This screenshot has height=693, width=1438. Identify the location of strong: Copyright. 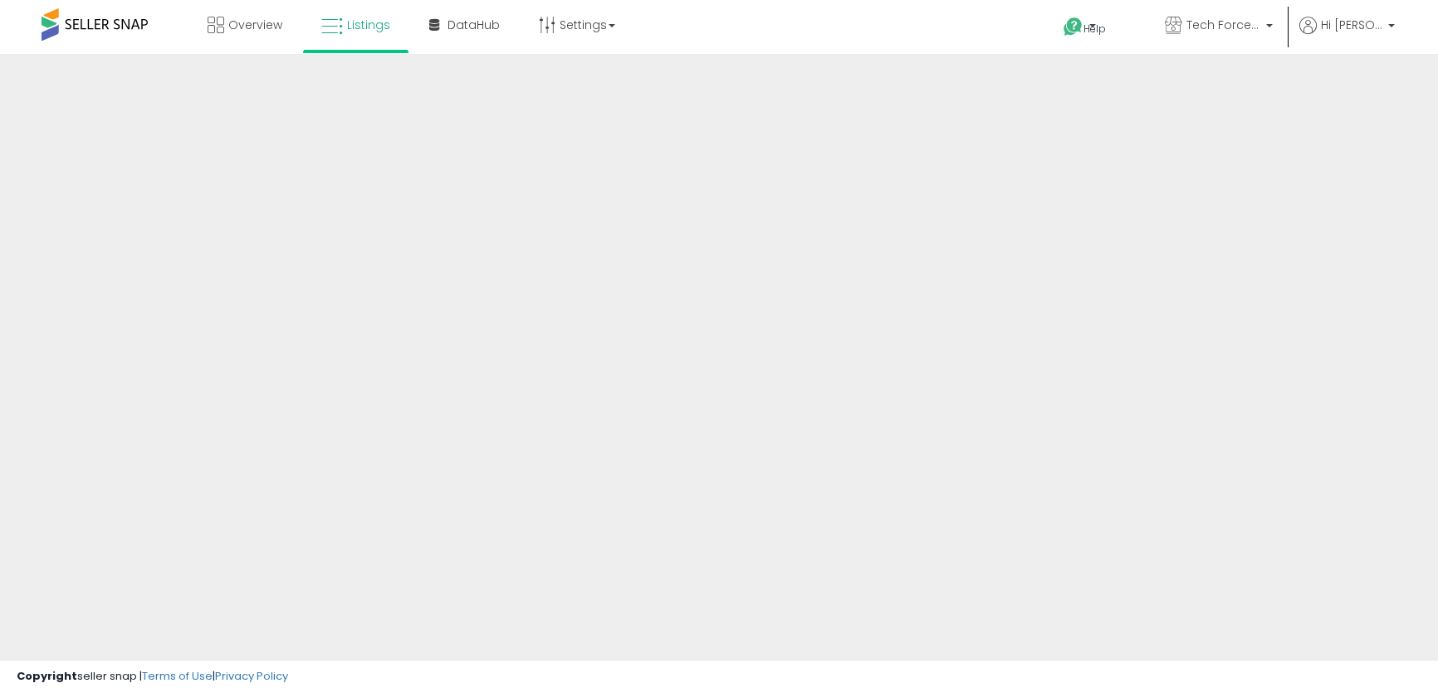
(46, 676).